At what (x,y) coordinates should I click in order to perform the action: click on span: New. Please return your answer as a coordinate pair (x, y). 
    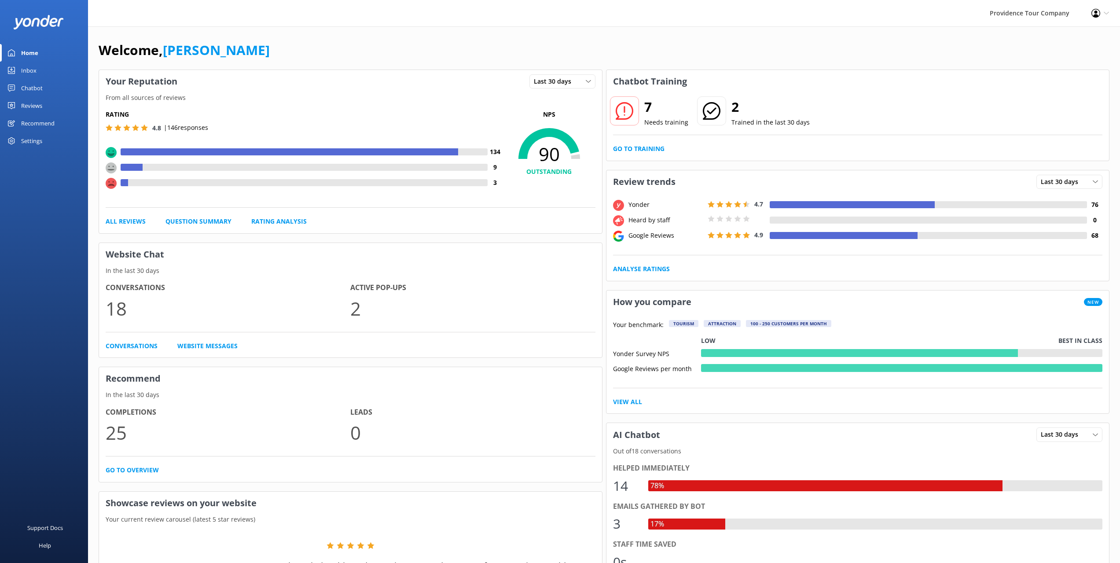
    Looking at the image, I should click on (1093, 302).